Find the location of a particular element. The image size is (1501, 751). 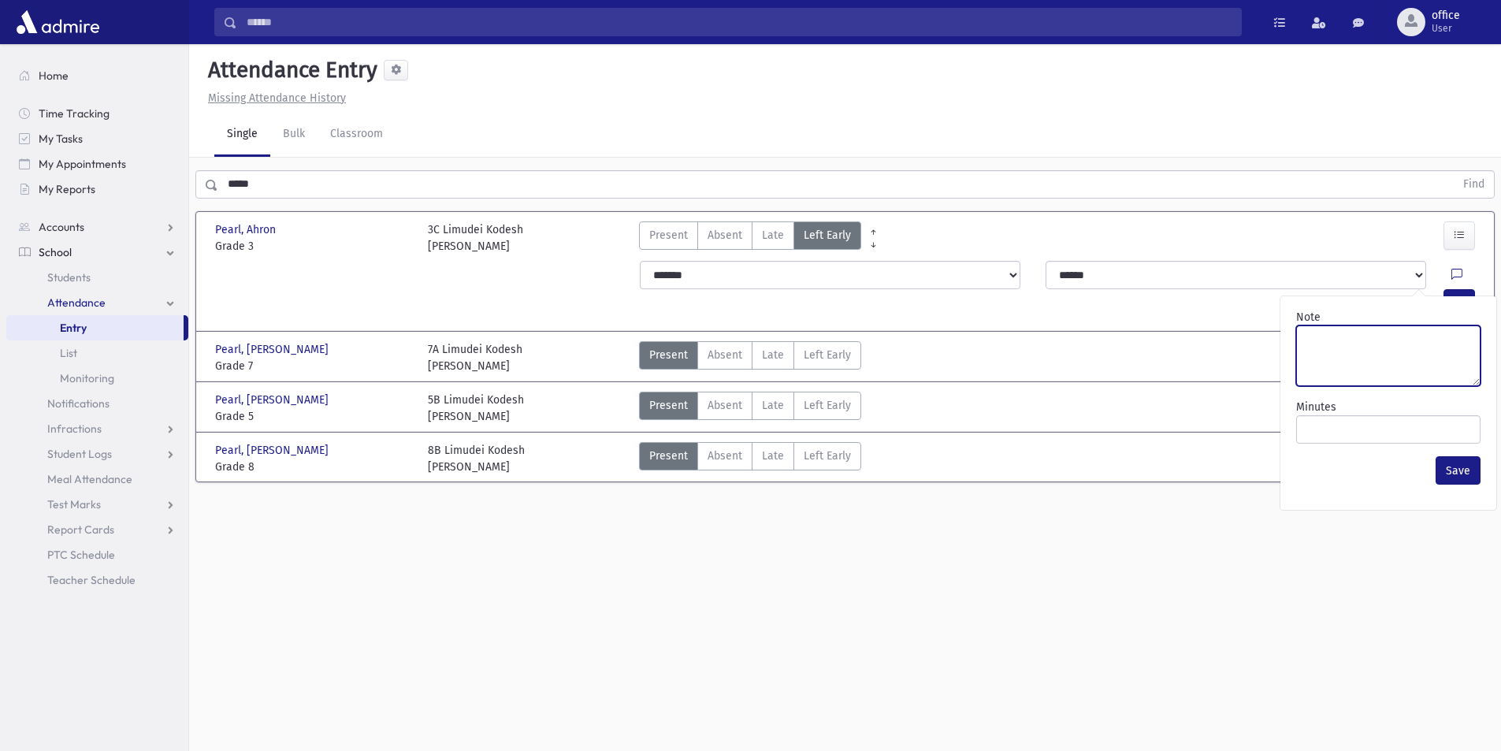

span: Monitoring is located at coordinates (87, 378).